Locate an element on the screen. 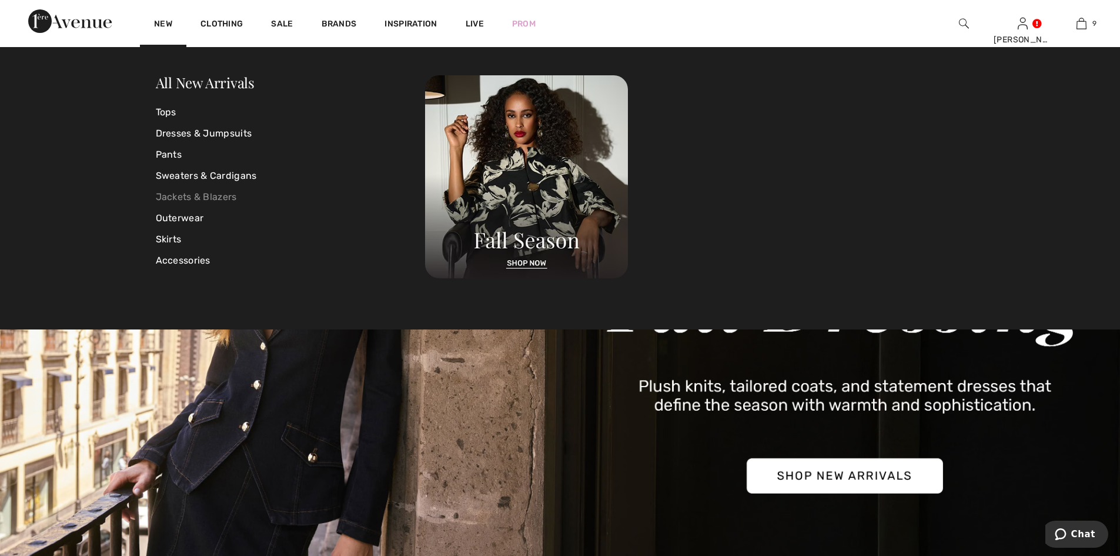 The image size is (1120, 556). a: 9 is located at coordinates (1082, 24).